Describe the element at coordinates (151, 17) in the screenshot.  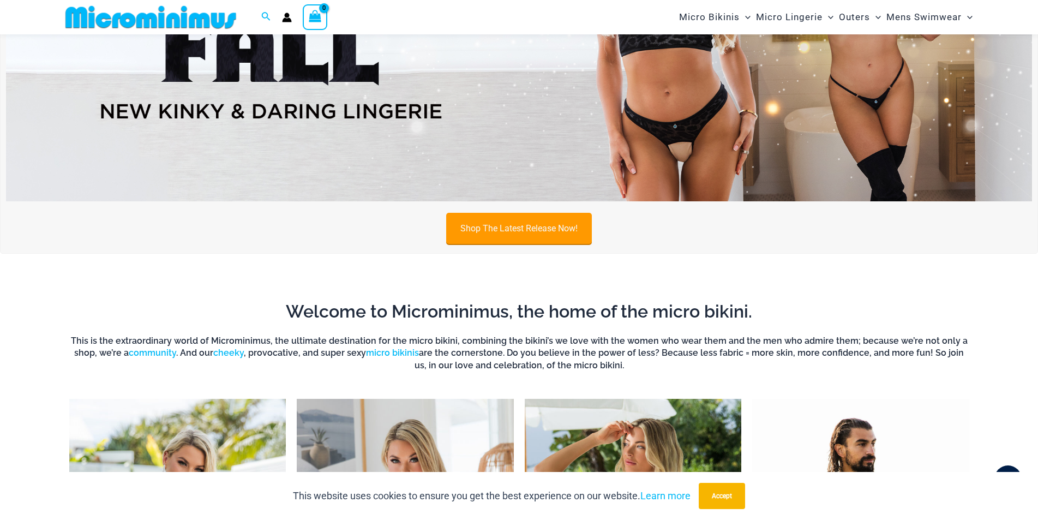
I see `img: MM SHOP LOGO FLAT` at that location.